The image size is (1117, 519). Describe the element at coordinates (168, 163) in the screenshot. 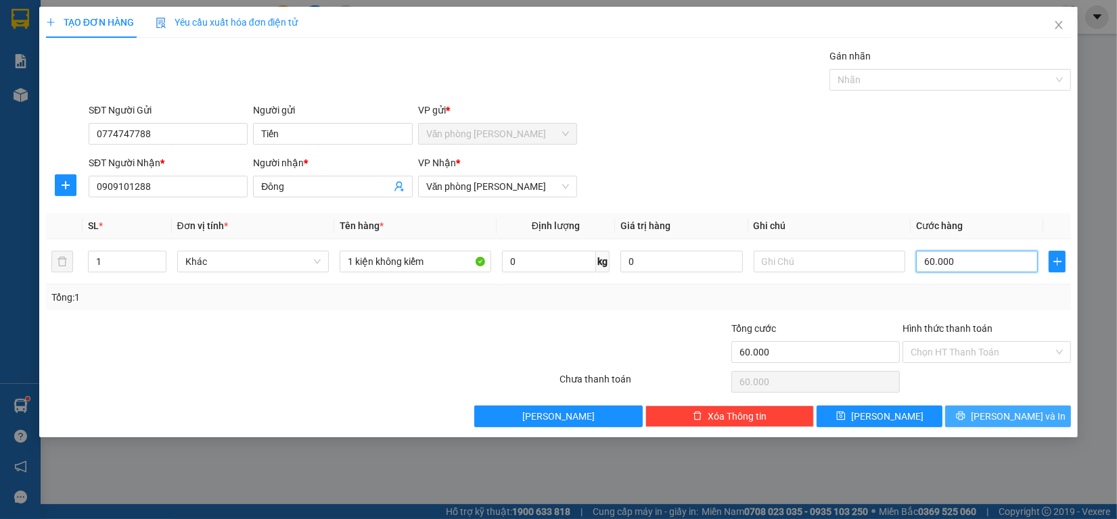

I see `div: SĐT Người Nhận` at that location.